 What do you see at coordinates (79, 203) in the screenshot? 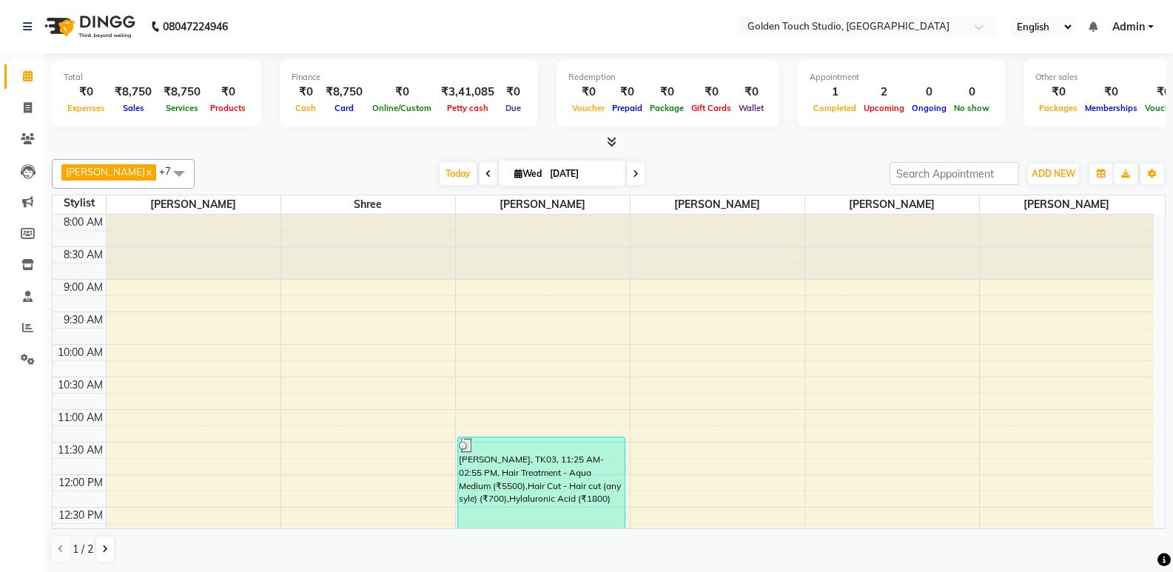
I see `div: Stylist` at bounding box center [79, 203].